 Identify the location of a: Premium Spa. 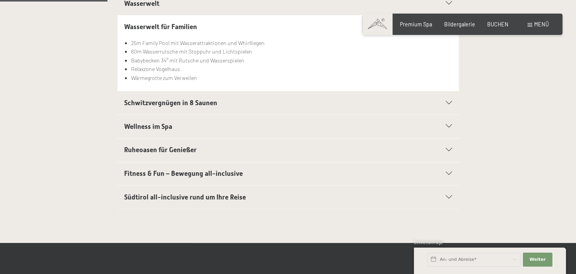
(416, 24).